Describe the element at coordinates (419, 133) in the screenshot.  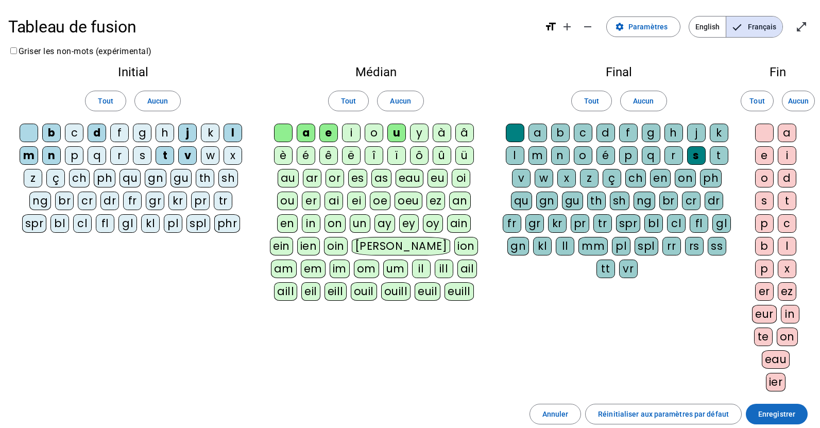
I see `div: y` at that location.